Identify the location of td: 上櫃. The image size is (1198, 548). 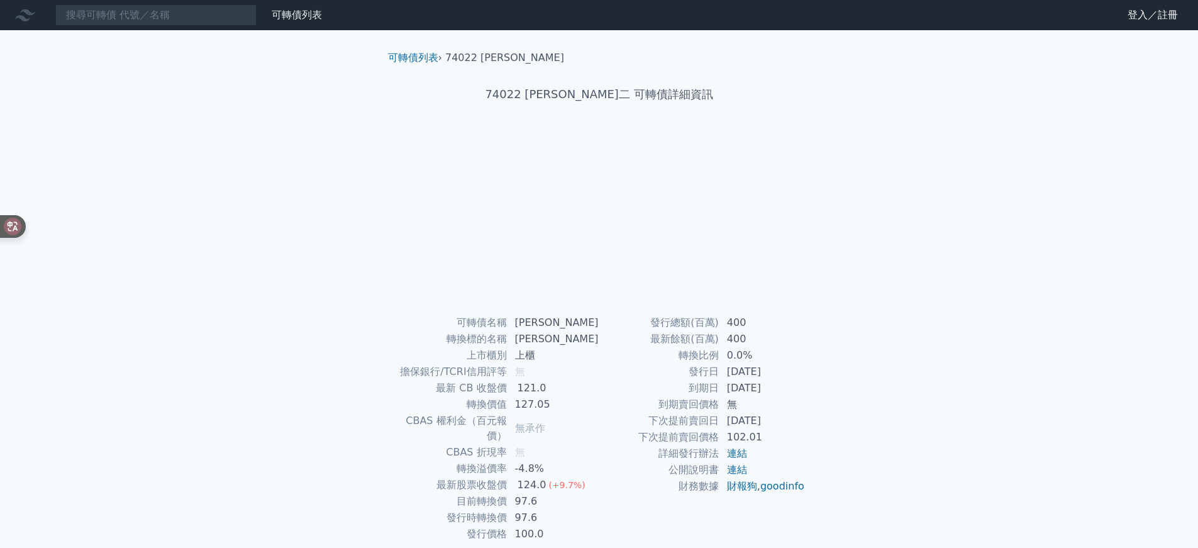
(553, 355).